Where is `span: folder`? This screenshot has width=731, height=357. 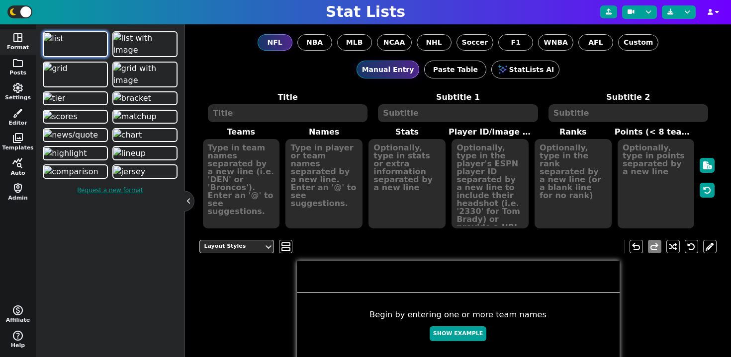
span: folder is located at coordinates (18, 63).